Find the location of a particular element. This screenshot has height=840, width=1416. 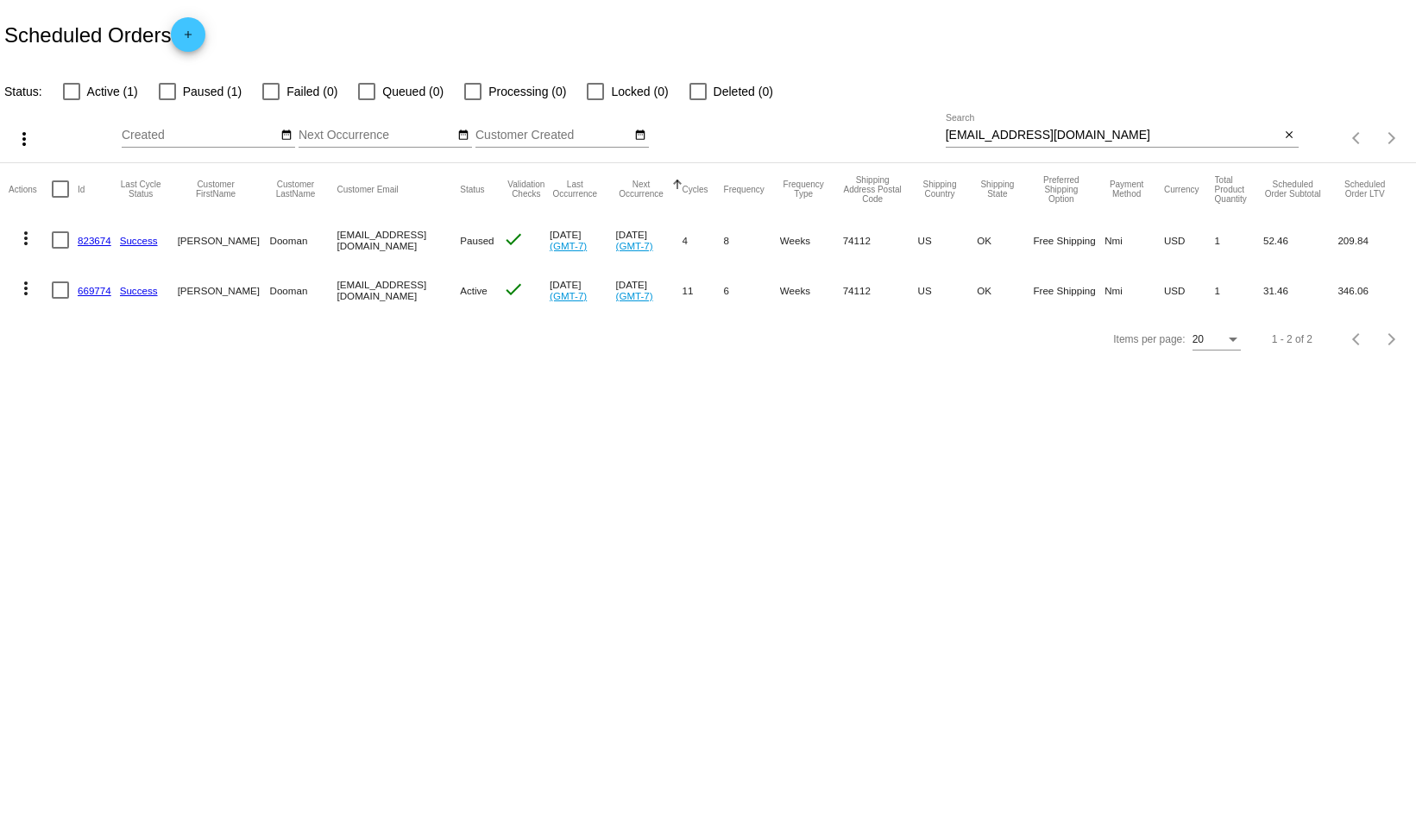

button: Change sorting for Cycles is located at coordinates (696, 189).